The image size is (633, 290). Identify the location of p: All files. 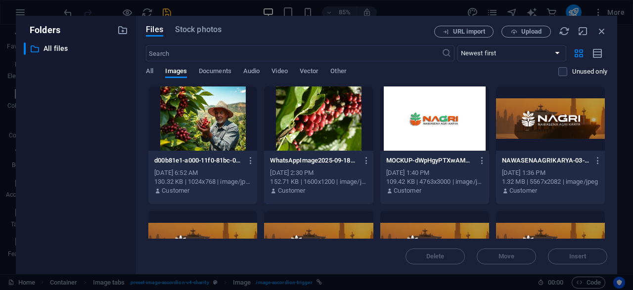
(77, 48).